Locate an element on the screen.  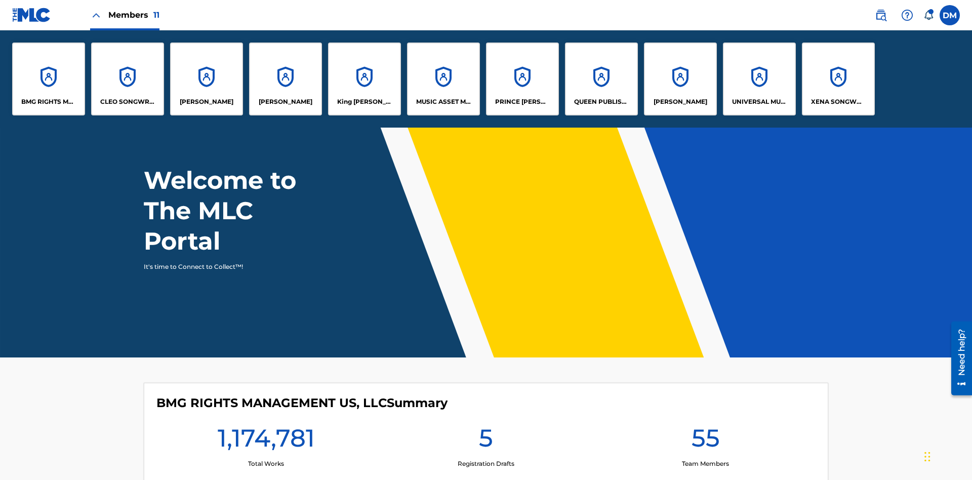
p: CLEO SONGWRITER is located at coordinates (128, 102).